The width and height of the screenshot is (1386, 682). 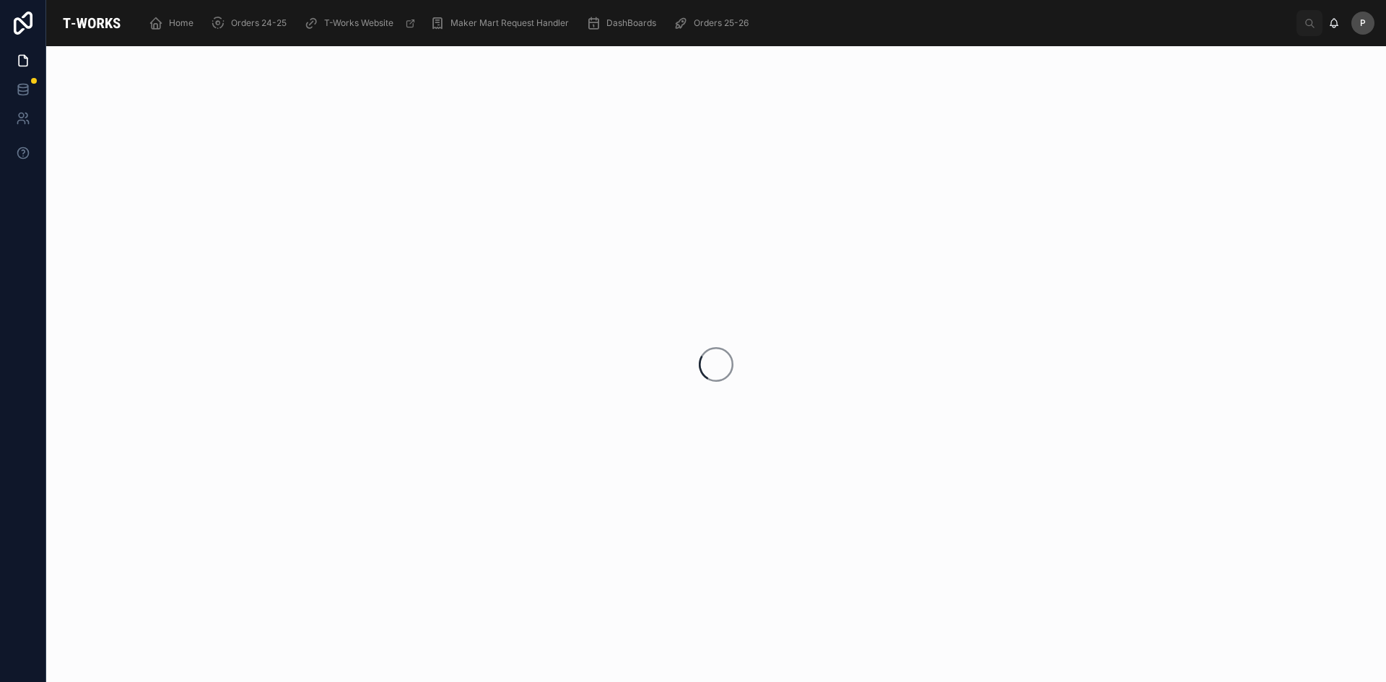 I want to click on span: P, so click(x=1363, y=23).